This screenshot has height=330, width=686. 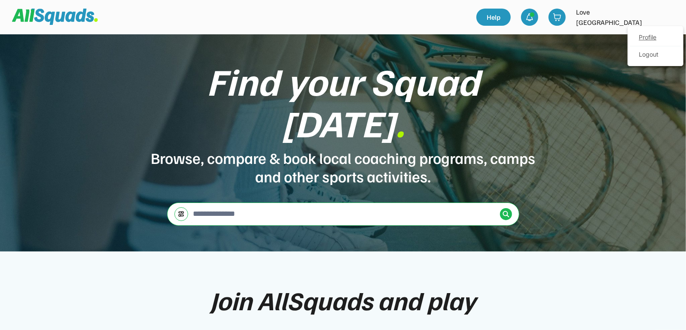 What do you see at coordinates (656, 55) in the screenshot?
I see `div: Logout` at bounding box center [656, 55].